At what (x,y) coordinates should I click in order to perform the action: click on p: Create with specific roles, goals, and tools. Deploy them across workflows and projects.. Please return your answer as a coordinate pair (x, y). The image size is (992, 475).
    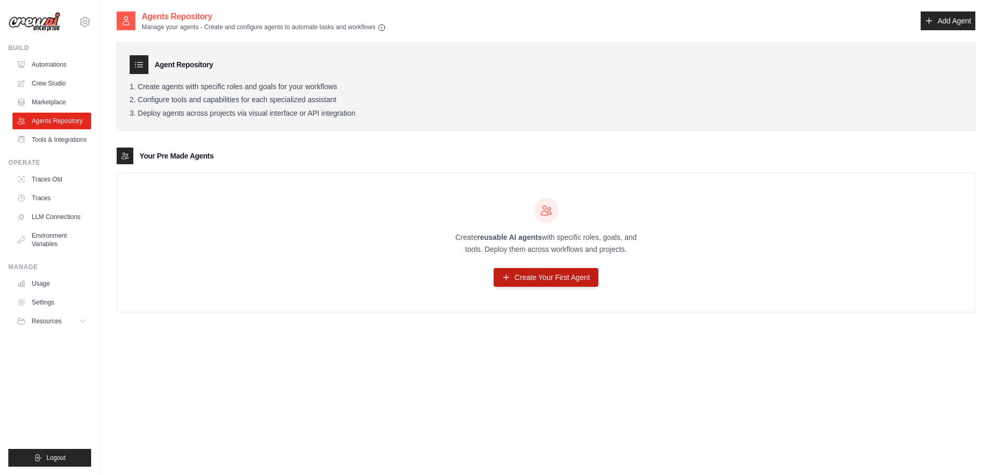
    Looking at the image, I should click on (546, 243).